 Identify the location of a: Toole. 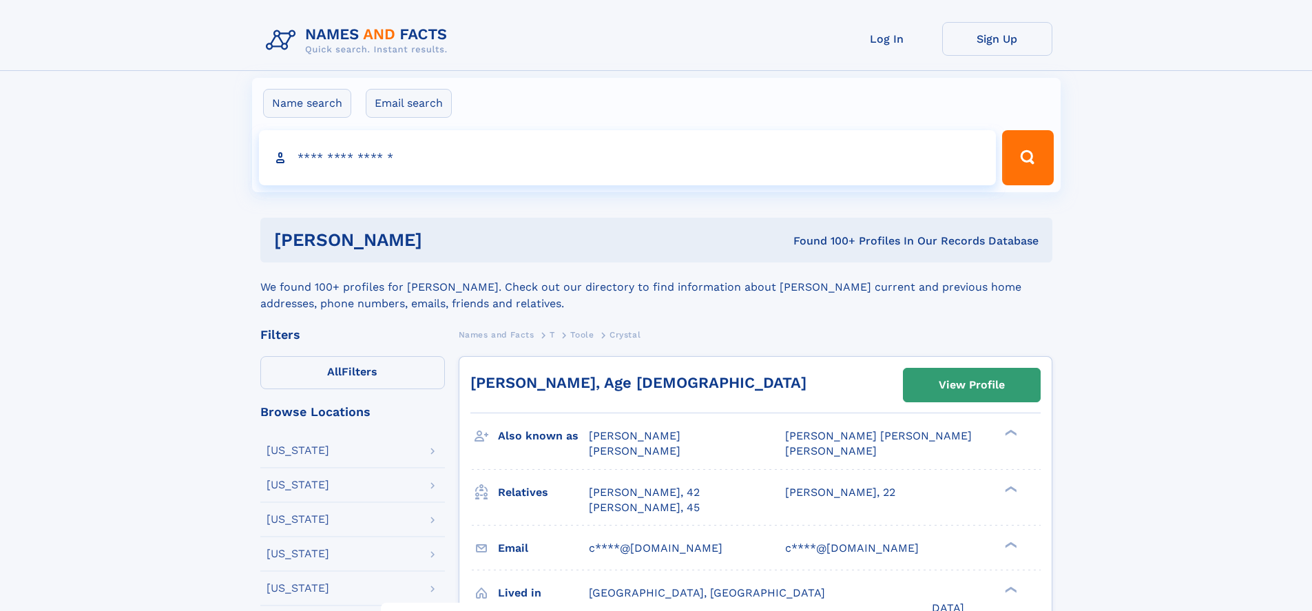
(582, 334).